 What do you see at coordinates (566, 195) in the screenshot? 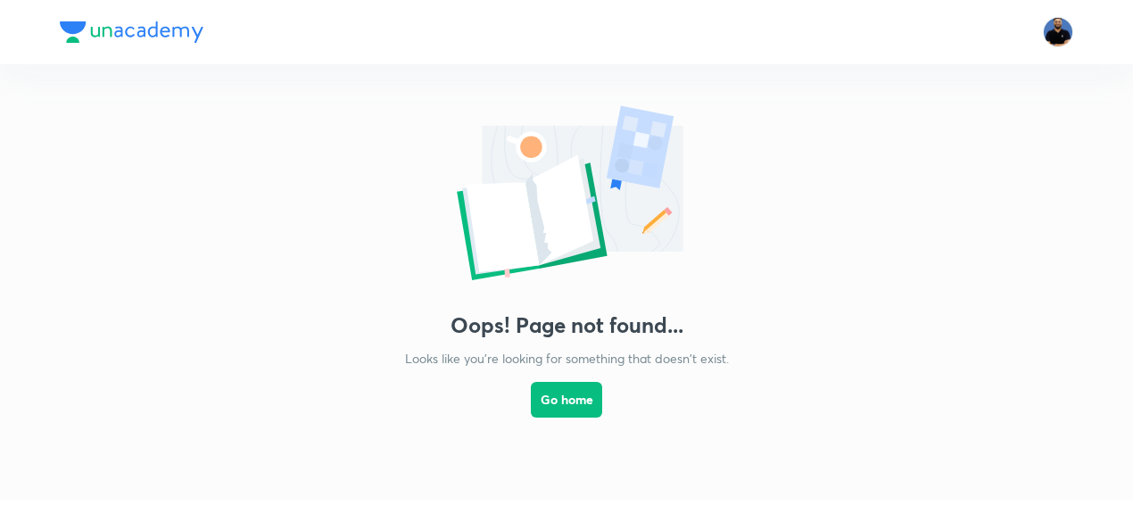
I see `img: error` at bounding box center [566, 195].